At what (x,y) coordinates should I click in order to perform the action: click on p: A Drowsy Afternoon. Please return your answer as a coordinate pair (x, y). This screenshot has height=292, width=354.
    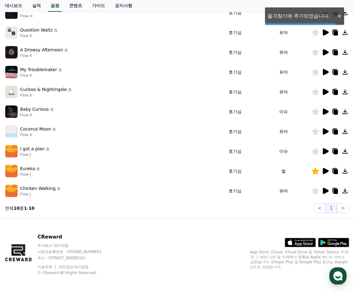
    Looking at the image, I should click on (41, 50).